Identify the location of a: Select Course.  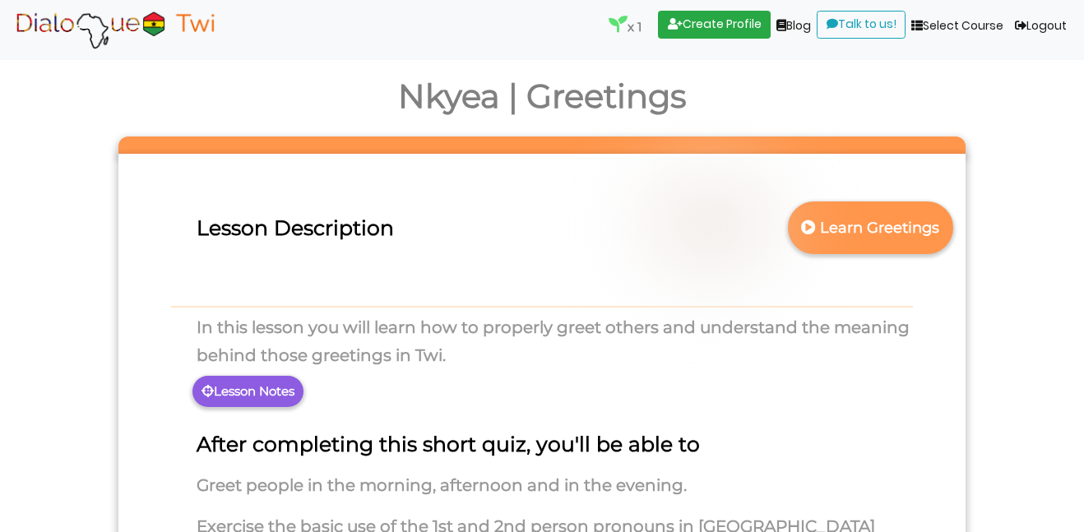
(957, 26).